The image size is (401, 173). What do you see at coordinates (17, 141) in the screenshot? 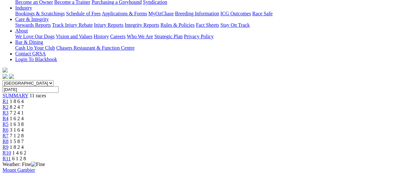
I see `span: 1 5 8 7` at bounding box center [17, 141].